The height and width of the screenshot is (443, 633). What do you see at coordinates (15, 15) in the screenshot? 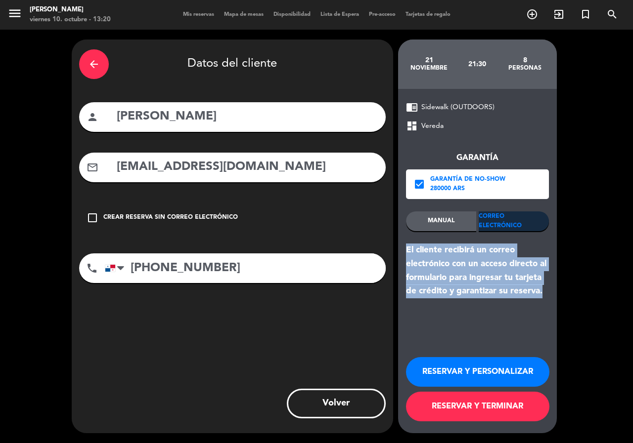
I see `button: menu` at bounding box center [15, 15].